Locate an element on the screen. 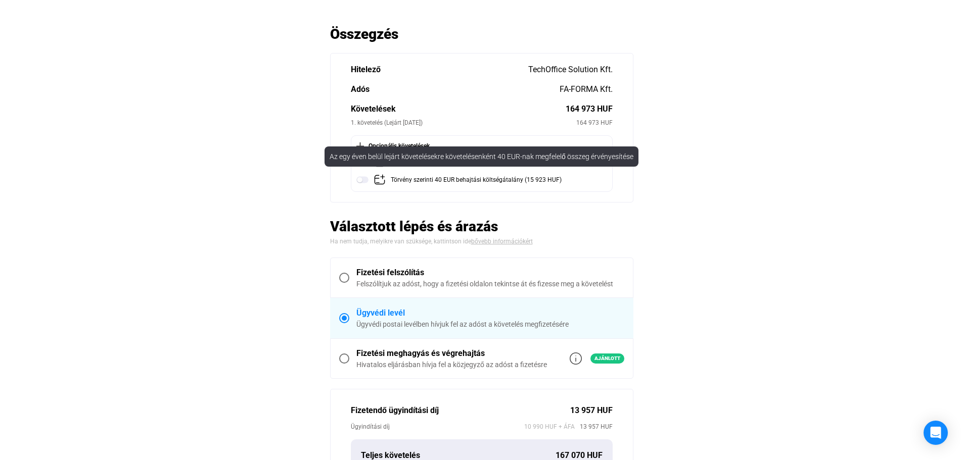 This screenshot has height=460, width=963. span: Ha nem tudja, melyikre van szüksége, kattintson ide is located at coordinates (400, 242).